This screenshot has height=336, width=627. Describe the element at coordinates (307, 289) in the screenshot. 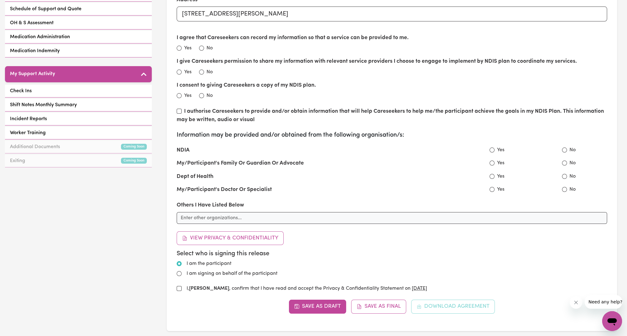

I see `label: I, , confirm that I have read and accept the Privacy & Confidentiality Statement on` at that location.